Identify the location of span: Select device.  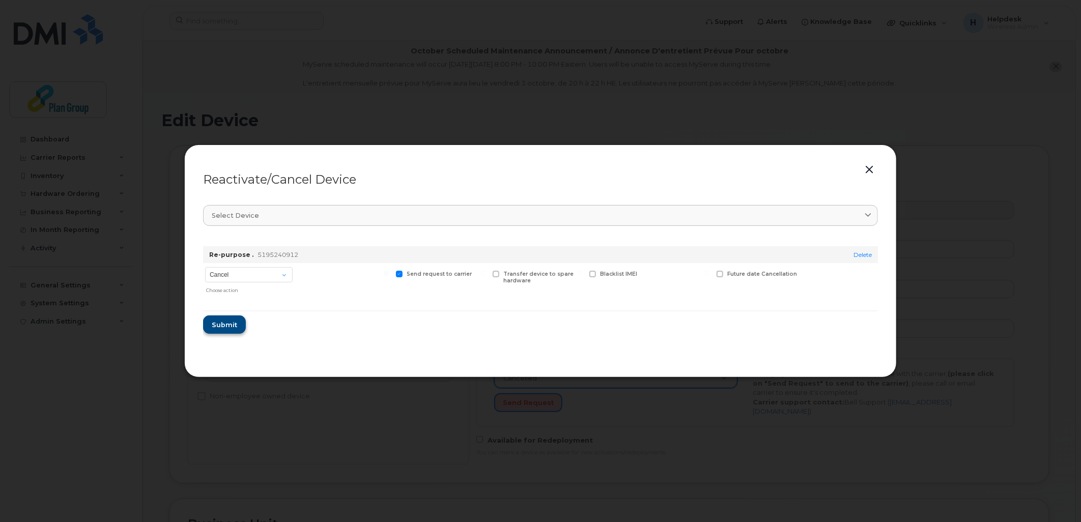
(235, 215).